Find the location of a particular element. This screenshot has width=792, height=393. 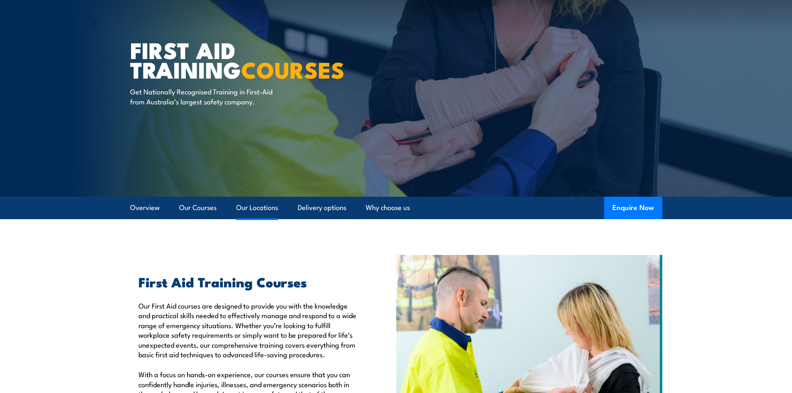

button: Enquire Now is located at coordinates (633, 208).